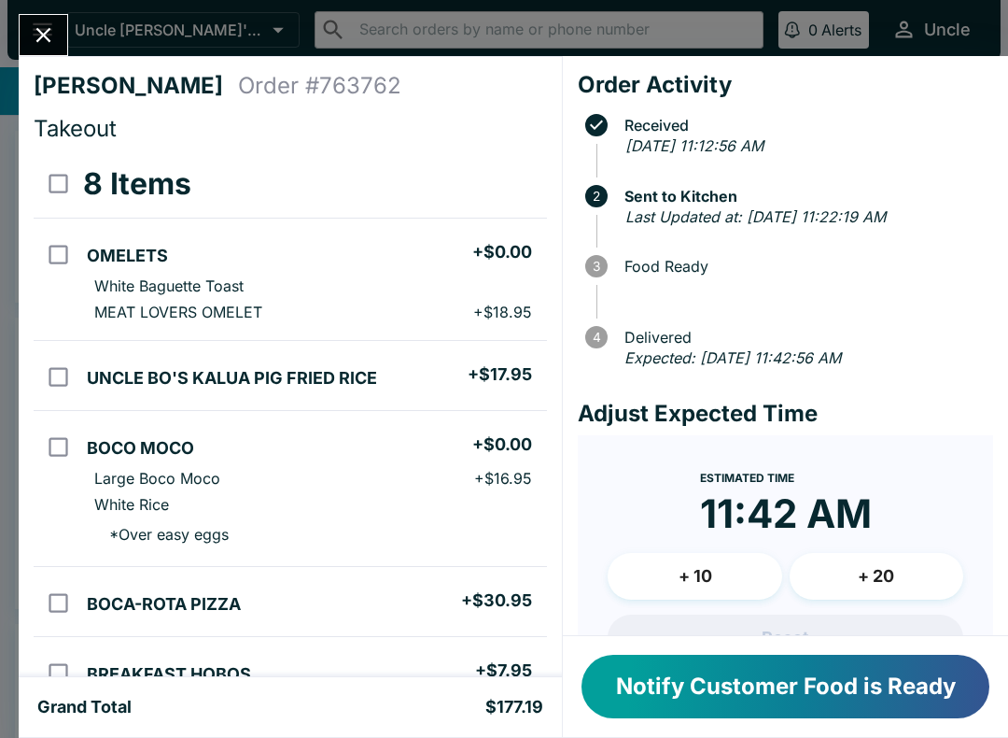 Image resolution: width=1008 pixels, height=738 pixels. What do you see at coordinates (84, 707) in the screenshot?
I see `h5: Grand Total` at bounding box center [84, 707].